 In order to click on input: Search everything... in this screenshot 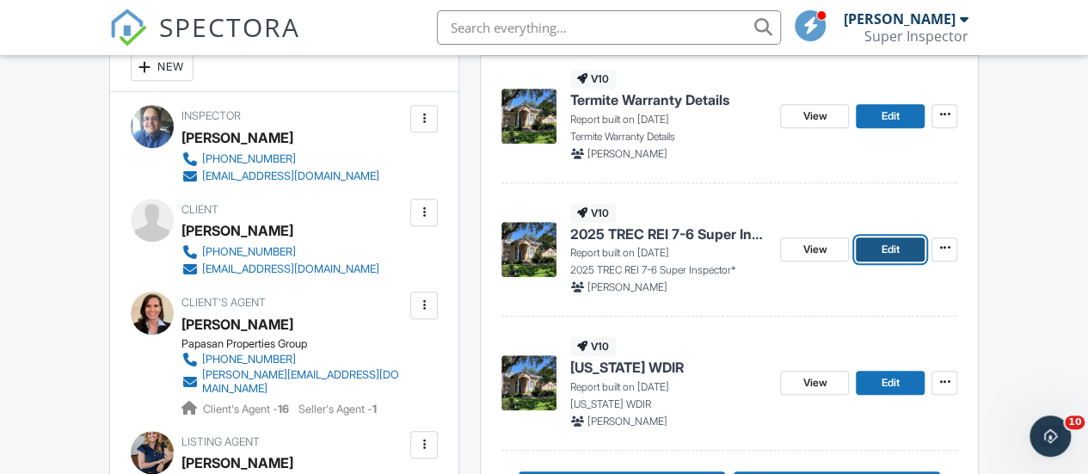, I will do `click(609, 28)`.